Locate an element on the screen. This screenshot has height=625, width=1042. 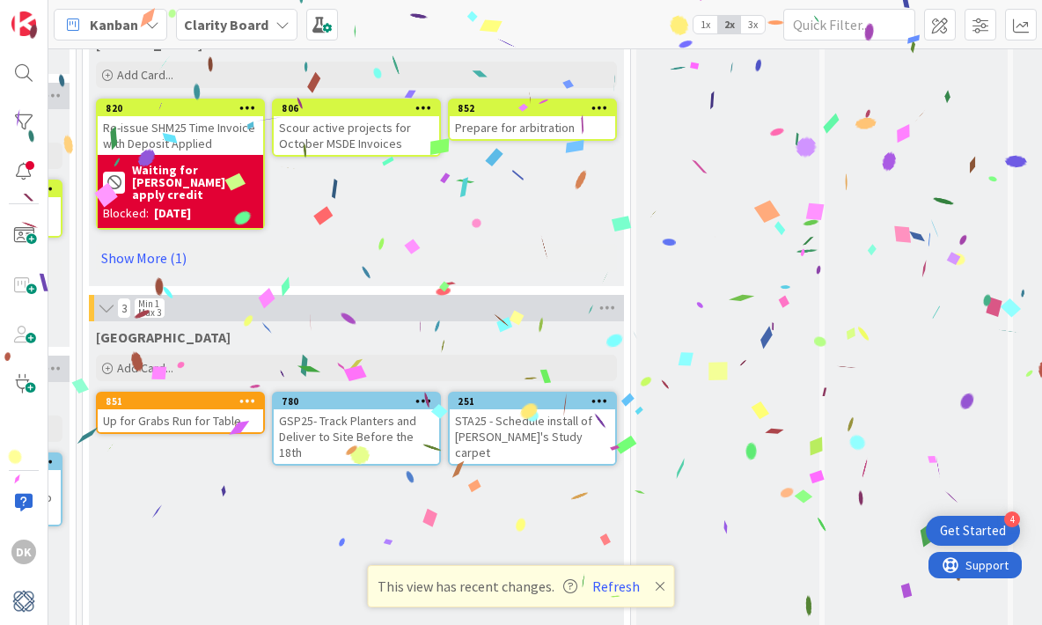
div: 780GSP25- Track Planters and Deliver to Site Before the 18th is located at coordinates (357, 429).